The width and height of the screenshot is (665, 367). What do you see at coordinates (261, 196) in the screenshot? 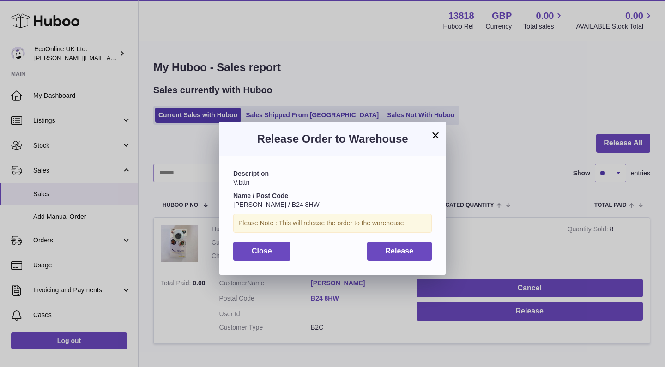
I see `strong: Name / Post Code` at bounding box center [261, 196].